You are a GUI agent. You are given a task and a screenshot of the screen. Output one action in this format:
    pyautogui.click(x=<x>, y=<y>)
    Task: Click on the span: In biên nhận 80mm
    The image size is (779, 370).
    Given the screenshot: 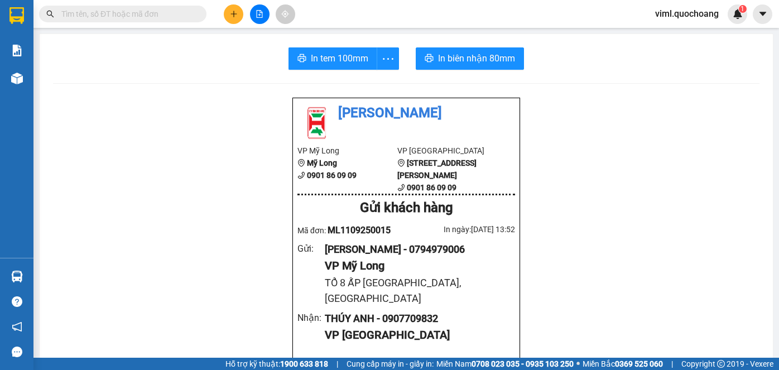 What is the action you would take?
    pyautogui.click(x=477, y=58)
    